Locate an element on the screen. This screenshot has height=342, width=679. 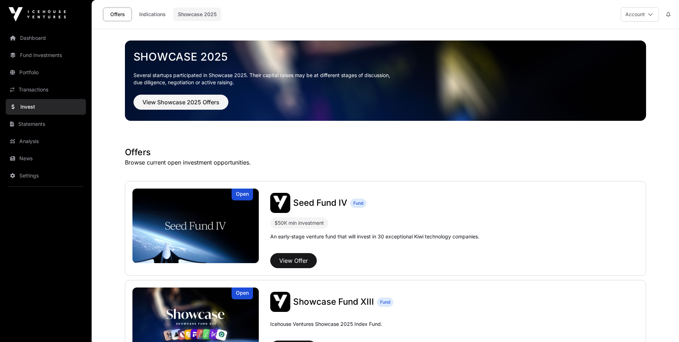
a: Seed Fund IVOpen is located at coordinates (196, 226).